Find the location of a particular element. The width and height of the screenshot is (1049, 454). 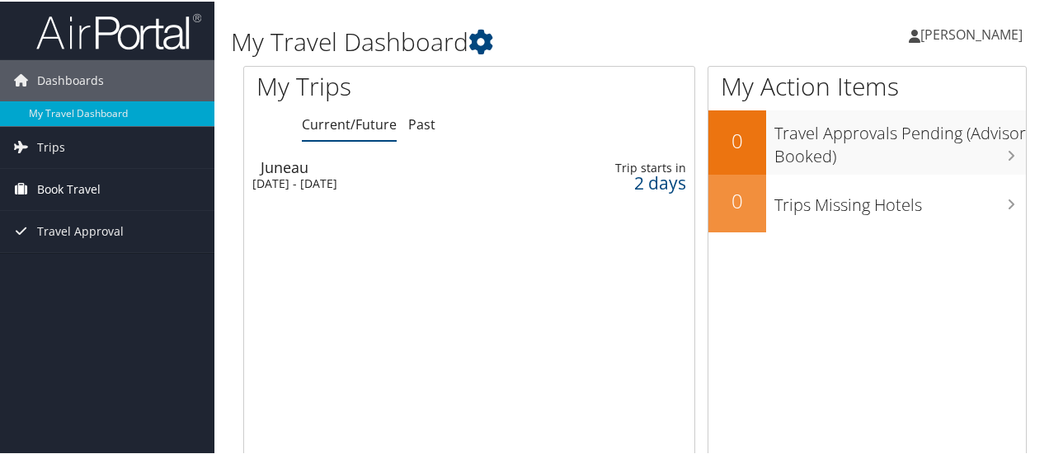

h1: My Action Items is located at coordinates (867, 85).